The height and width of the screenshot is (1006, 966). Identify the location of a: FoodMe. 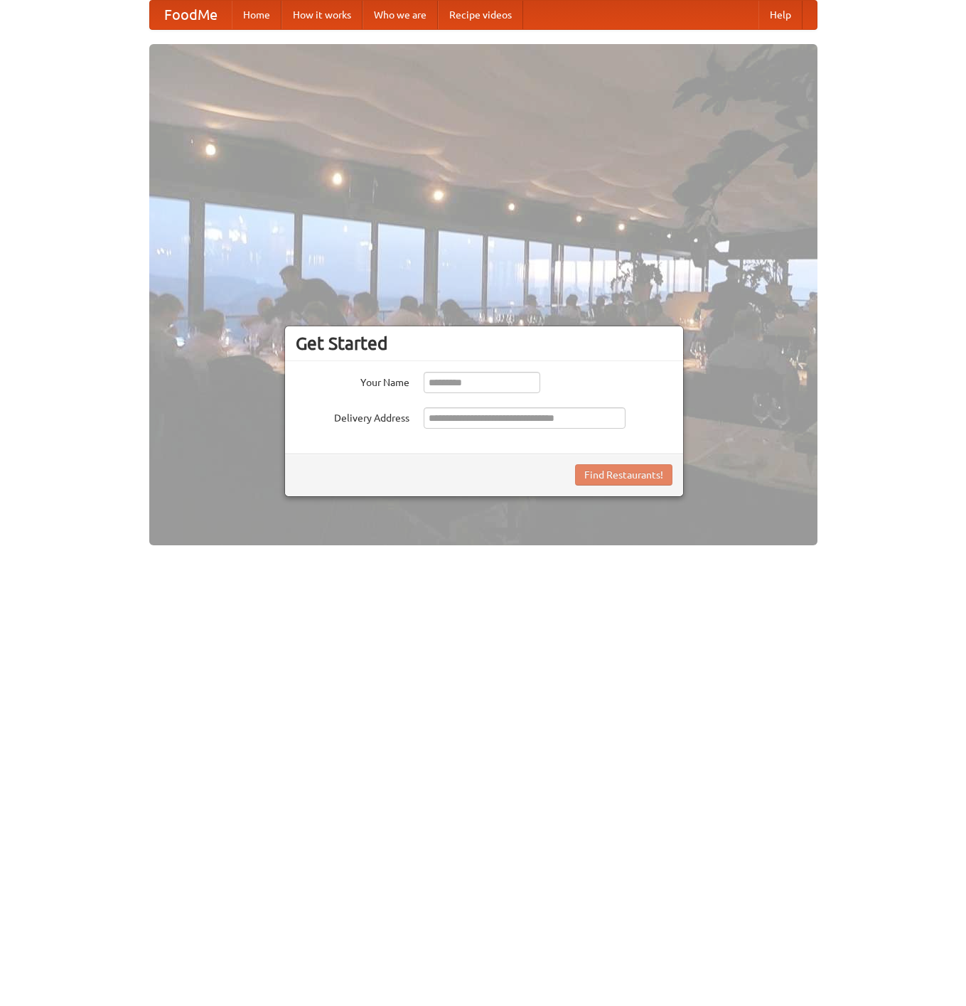
(191, 15).